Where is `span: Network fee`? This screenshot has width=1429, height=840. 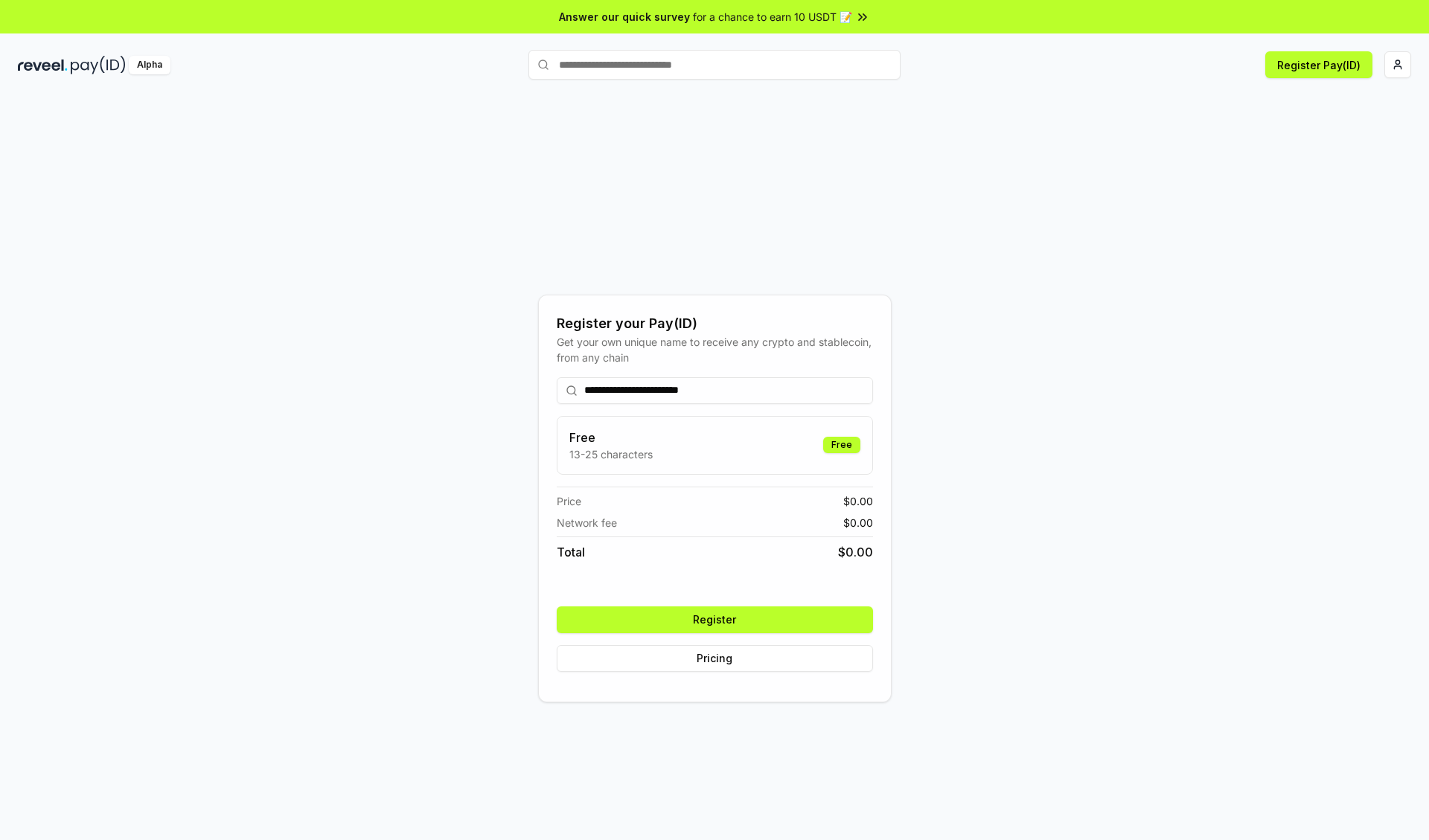
span: Network fee is located at coordinates (586, 522).